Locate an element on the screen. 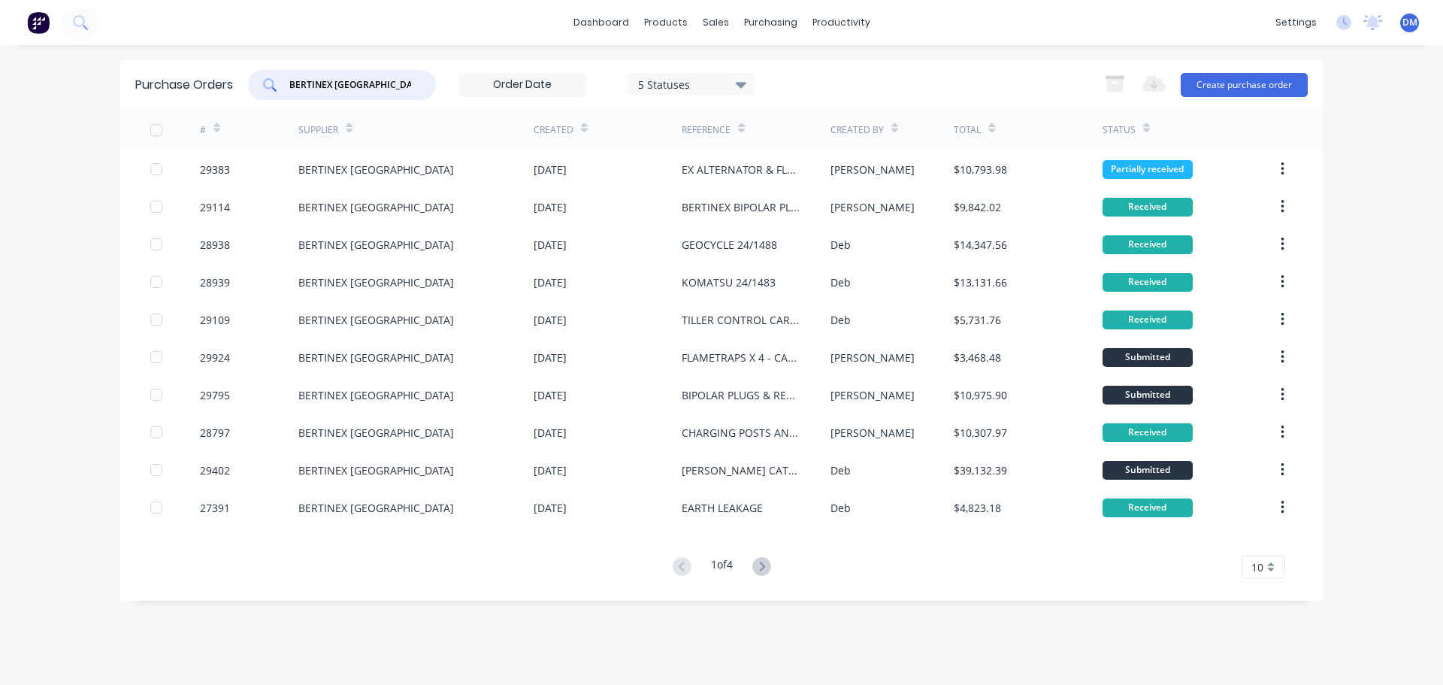  div: $10,975.90 is located at coordinates (980, 395).